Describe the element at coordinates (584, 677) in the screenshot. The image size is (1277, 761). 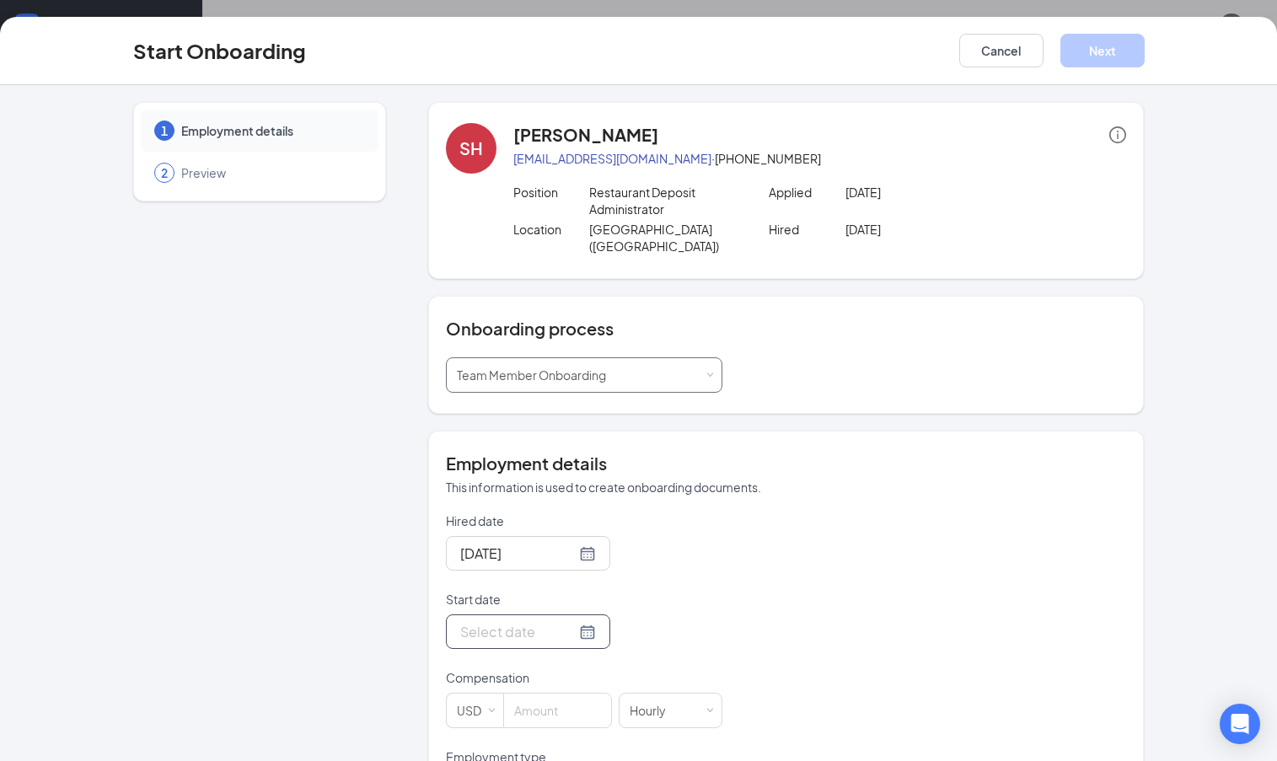
I see `p: Compensation` at that location.